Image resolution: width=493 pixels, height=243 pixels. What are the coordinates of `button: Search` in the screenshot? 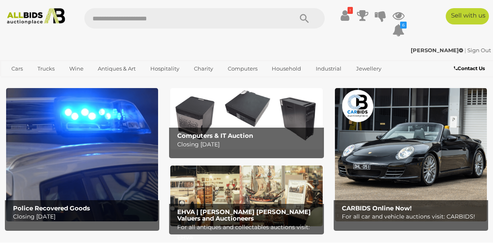 It's located at (304, 18).